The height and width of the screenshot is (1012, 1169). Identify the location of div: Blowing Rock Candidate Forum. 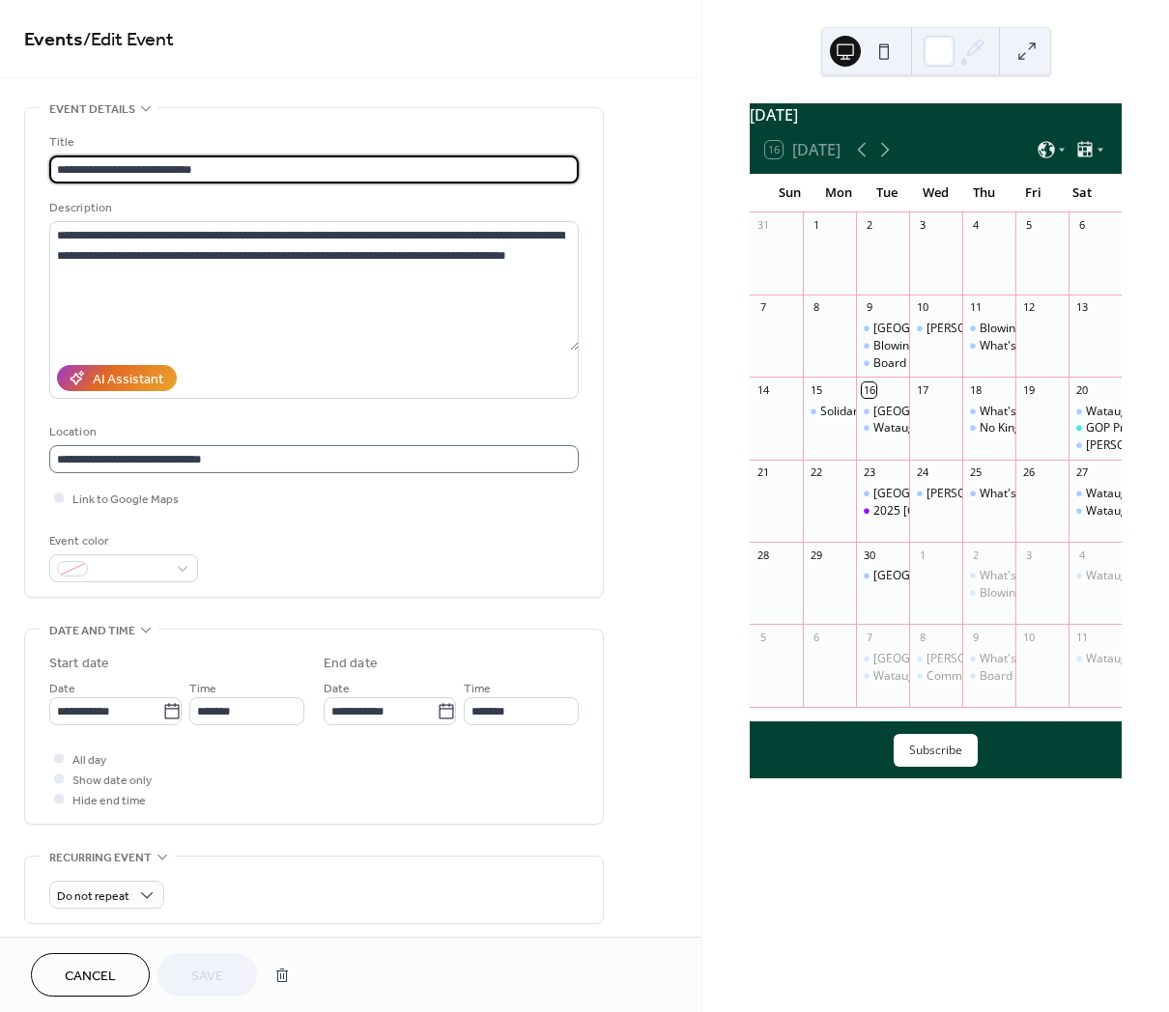
(1062, 593).